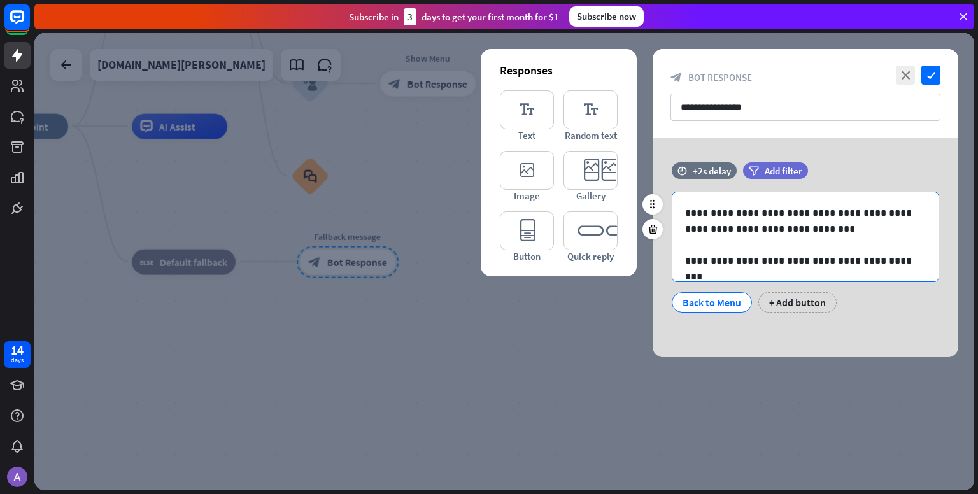  I want to click on span: Add filter, so click(783, 171).